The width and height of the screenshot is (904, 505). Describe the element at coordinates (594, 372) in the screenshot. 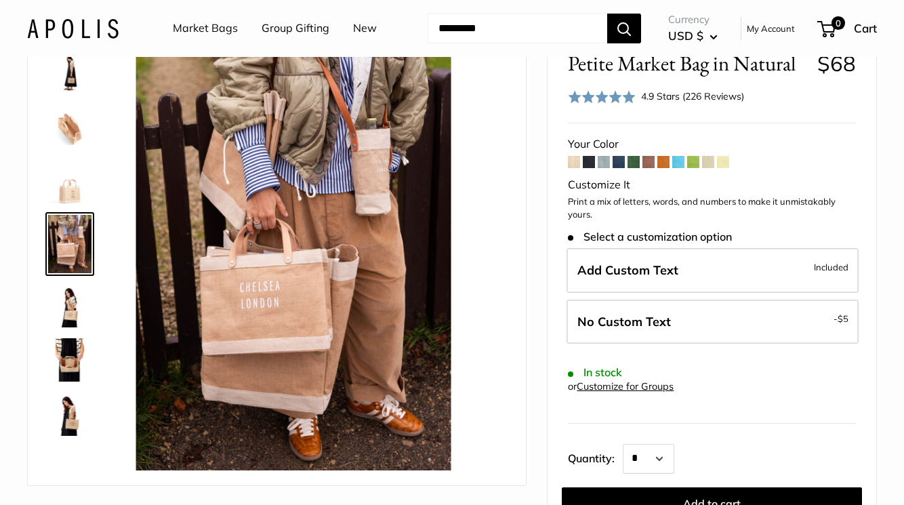

I see `span: In stock` at that location.